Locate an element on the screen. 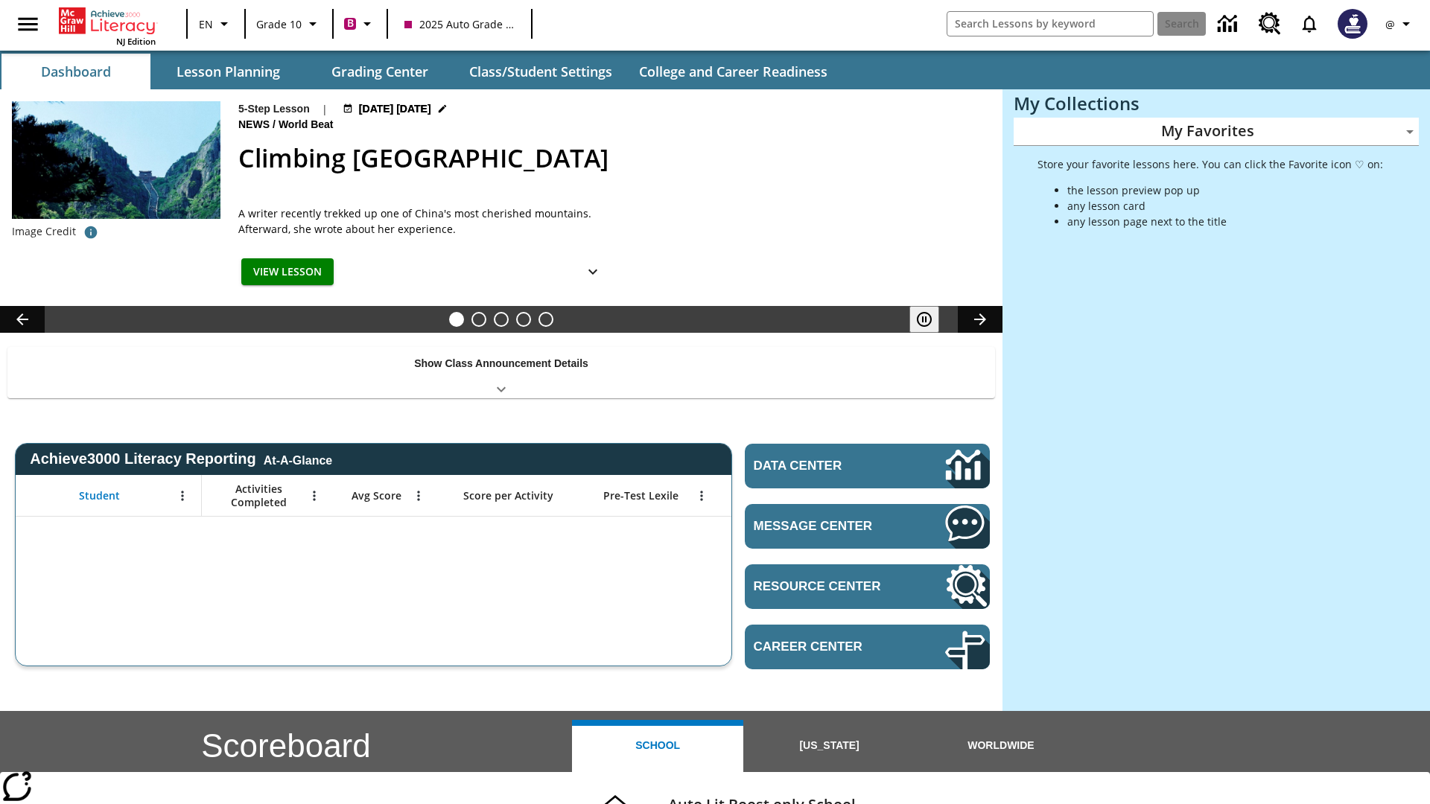  span: Resource Center is located at coordinates (827, 587).